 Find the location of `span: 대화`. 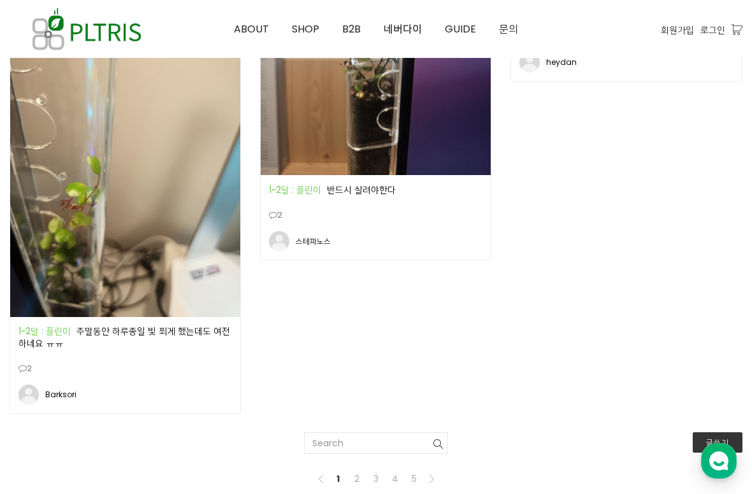

span: 대화 is located at coordinates (124, 413).